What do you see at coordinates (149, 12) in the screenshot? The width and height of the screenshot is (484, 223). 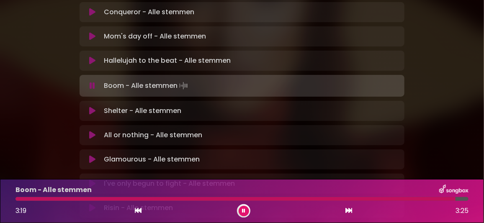 I see `p: Conqueror - Alle stemmen` at bounding box center [149, 12].